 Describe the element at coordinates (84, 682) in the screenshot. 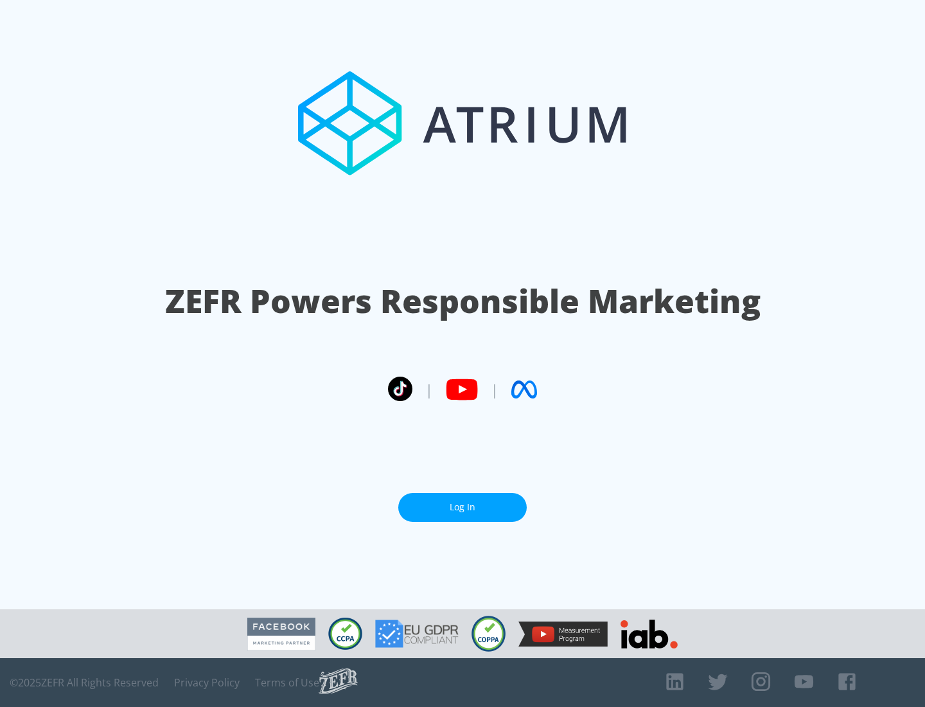

I see `span: © 2025 ZEFR All Rights Reserved` at that location.